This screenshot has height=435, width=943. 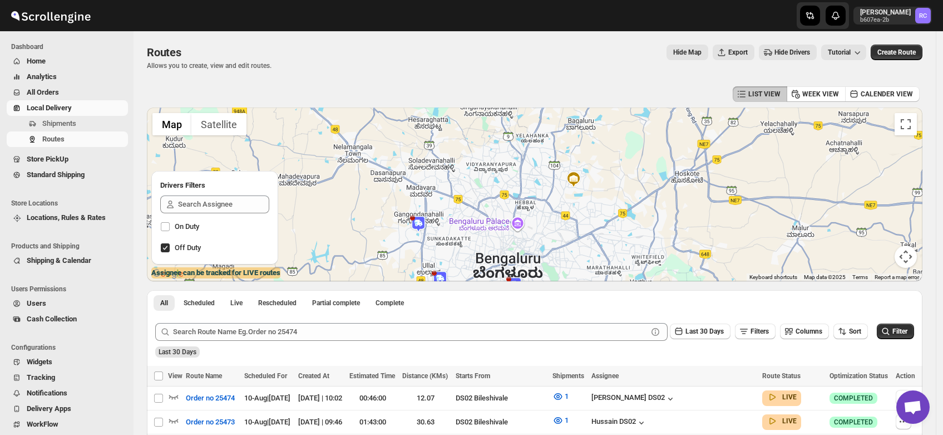 What do you see at coordinates (755, 331) in the screenshot?
I see `button: Filters` at bounding box center [755, 331].